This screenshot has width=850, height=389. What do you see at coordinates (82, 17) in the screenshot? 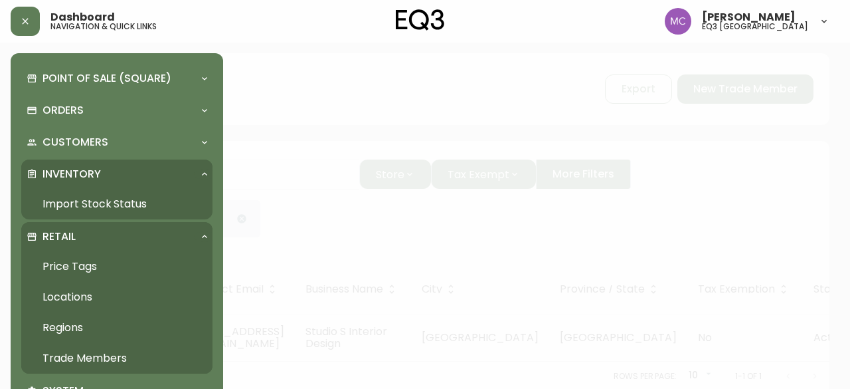
I see `span: Dashboard` at bounding box center [82, 17].